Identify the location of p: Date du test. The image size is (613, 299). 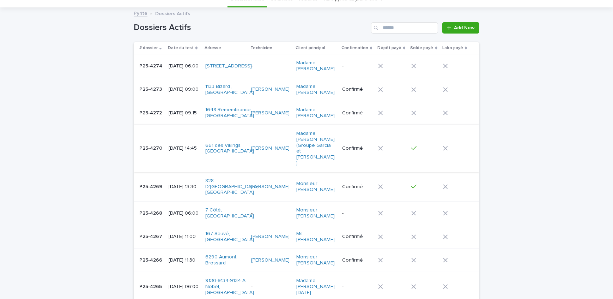
(181, 48).